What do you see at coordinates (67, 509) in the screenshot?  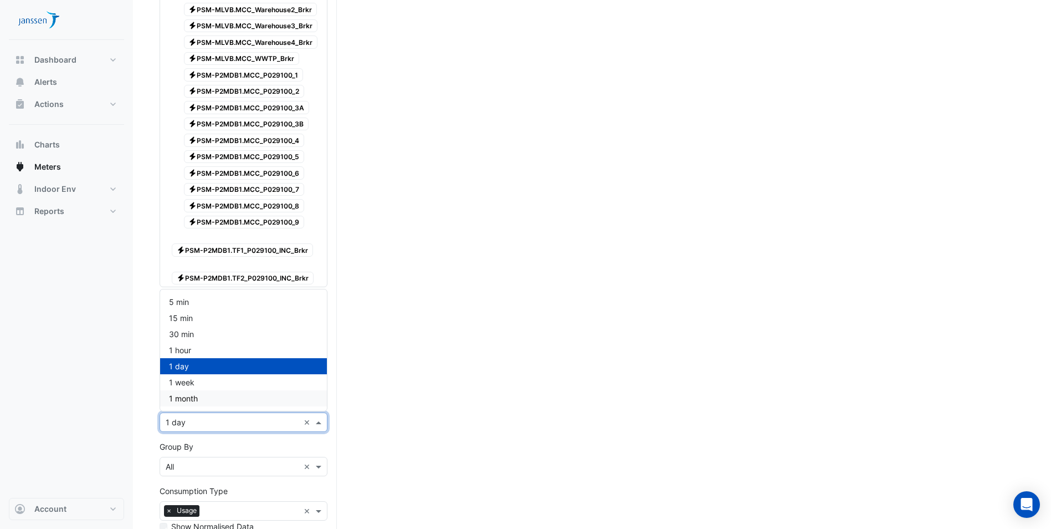 I see `button: Account` at bounding box center [67, 509].